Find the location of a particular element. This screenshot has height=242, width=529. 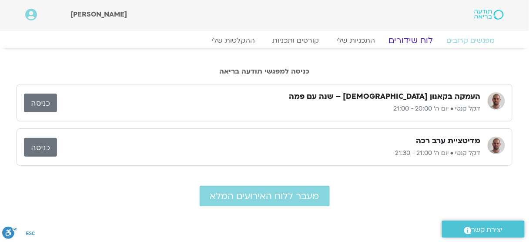

a: מעבר ללוח האירועים המלא is located at coordinates (264, 196).